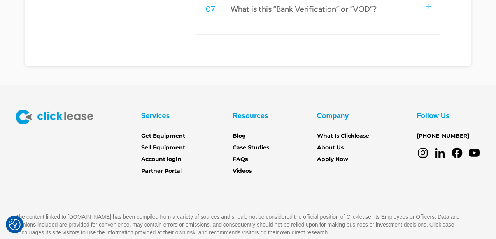 The image size is (496, 239). I want to click on a: FAQs, so click(240, 159).